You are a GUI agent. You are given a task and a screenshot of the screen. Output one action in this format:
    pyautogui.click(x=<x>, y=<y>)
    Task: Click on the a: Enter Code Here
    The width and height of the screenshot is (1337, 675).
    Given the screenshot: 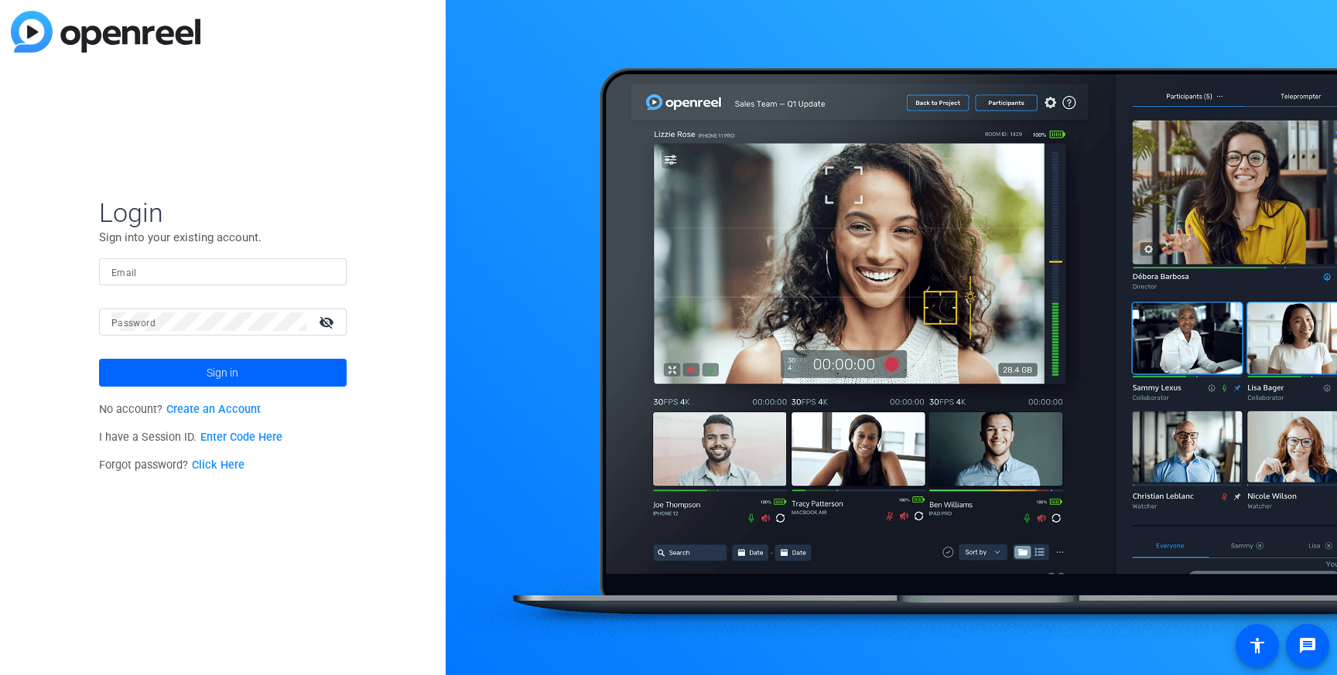 What is the action you would take?
    pyautogui.click(x=241, y=437)
    